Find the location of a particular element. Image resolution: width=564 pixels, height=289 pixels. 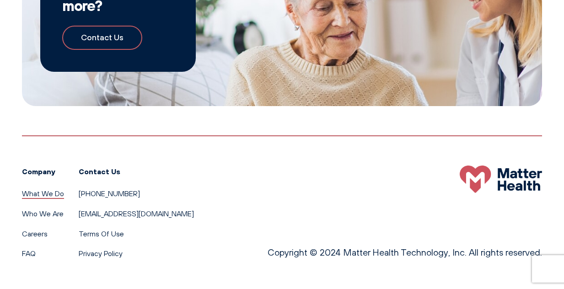

a: Privacy Policy is located at coordinates (101, 253).